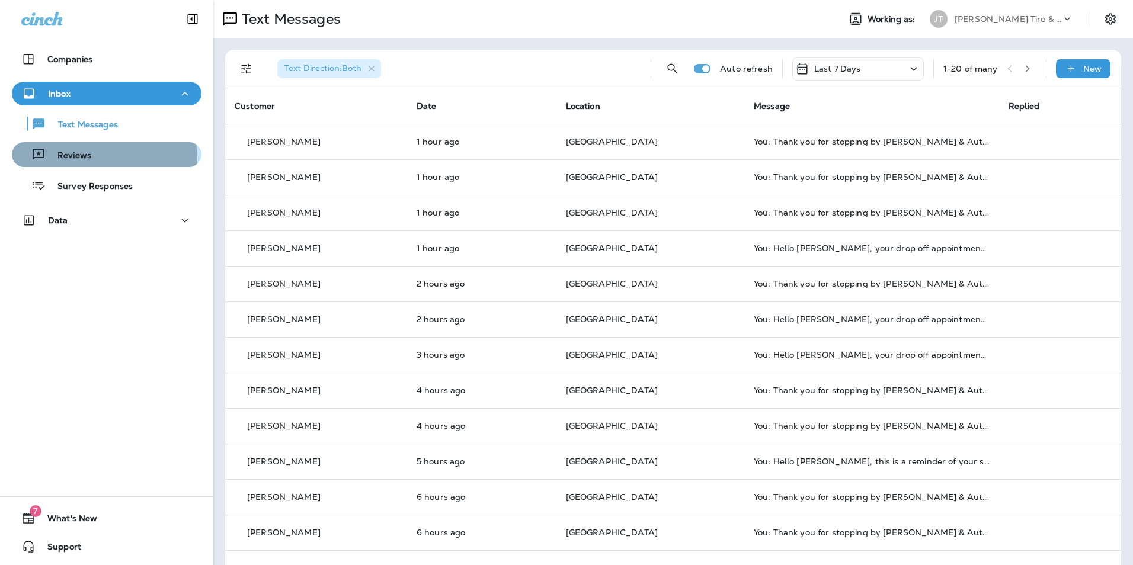  Describe the element at coordinates (70, 59) in the screenshot. I see `p: Companies` at that location.